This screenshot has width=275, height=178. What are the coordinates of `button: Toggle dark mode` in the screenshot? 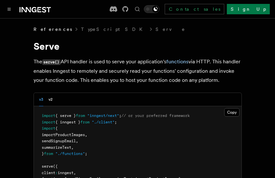 It's located at (152, 9).